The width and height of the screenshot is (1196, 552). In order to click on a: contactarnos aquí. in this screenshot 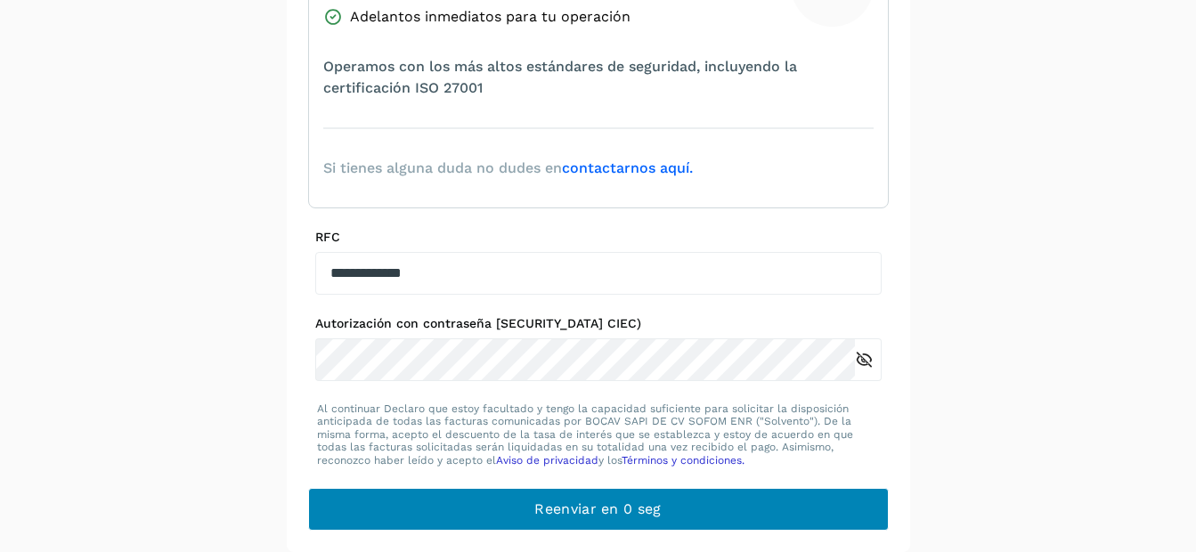, I will do `click(627, 167)`.